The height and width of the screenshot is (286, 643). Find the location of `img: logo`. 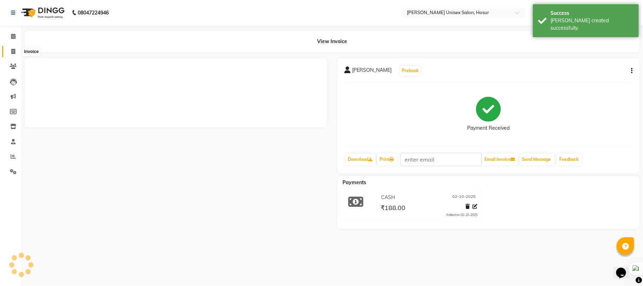

img: logo is located at coordinates (42, 13).